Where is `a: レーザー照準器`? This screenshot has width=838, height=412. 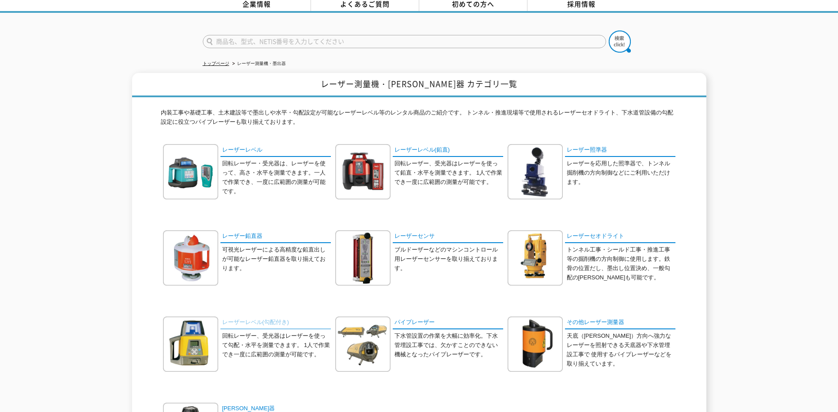 a: レーザー照準器 is located at coordinates (620, 150).